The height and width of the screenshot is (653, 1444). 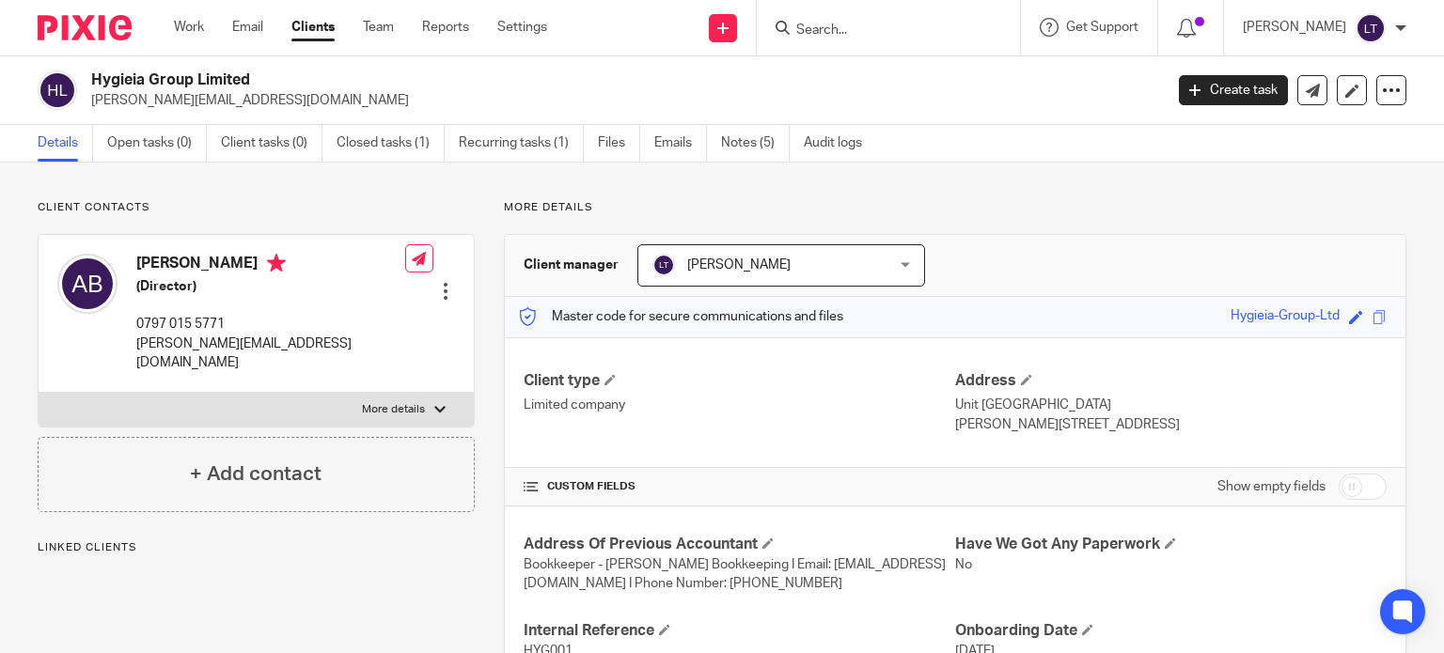 I want to click on h4: Address Of Previous Accountant, so click(x=739, y=544).